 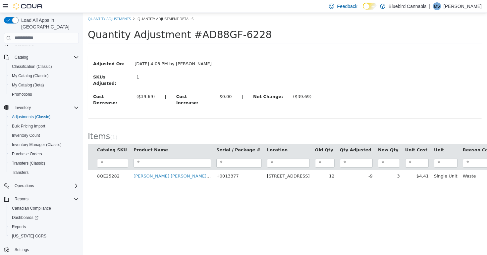 What do you see at coordinates (185, 84) in the screenshot?
I see `label: Net Change:` at bounding box center [185, 84].